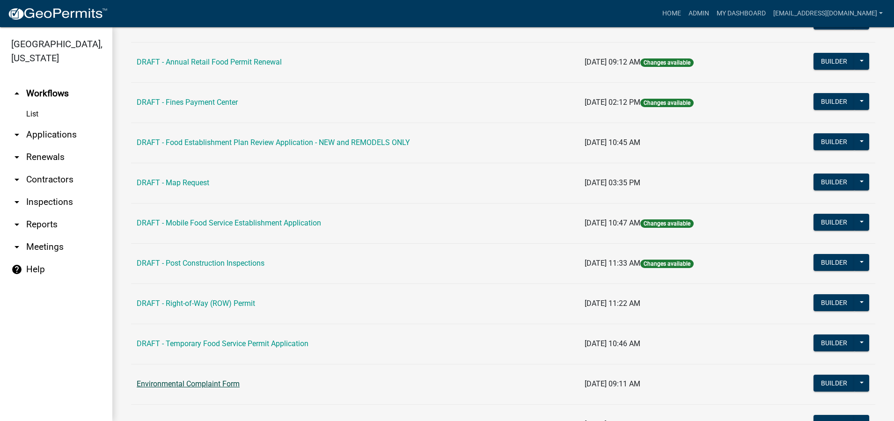  What do you see at coordinates (741, 14) in the screenshot?
I see `a: My Dashboard` at bounding box center [741, 14].